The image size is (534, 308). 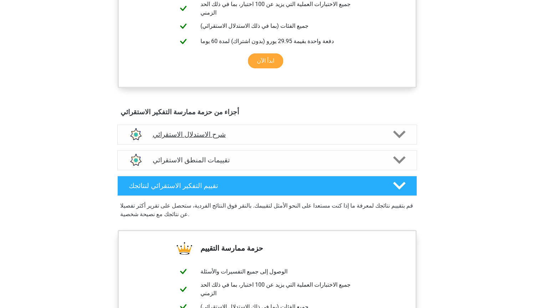 What do you see at coordinates (267, 135) in the screenshot?
I see `a: تفسيرات شرح الاستدلال الاستقرائي` at bounding box center [267, 135].